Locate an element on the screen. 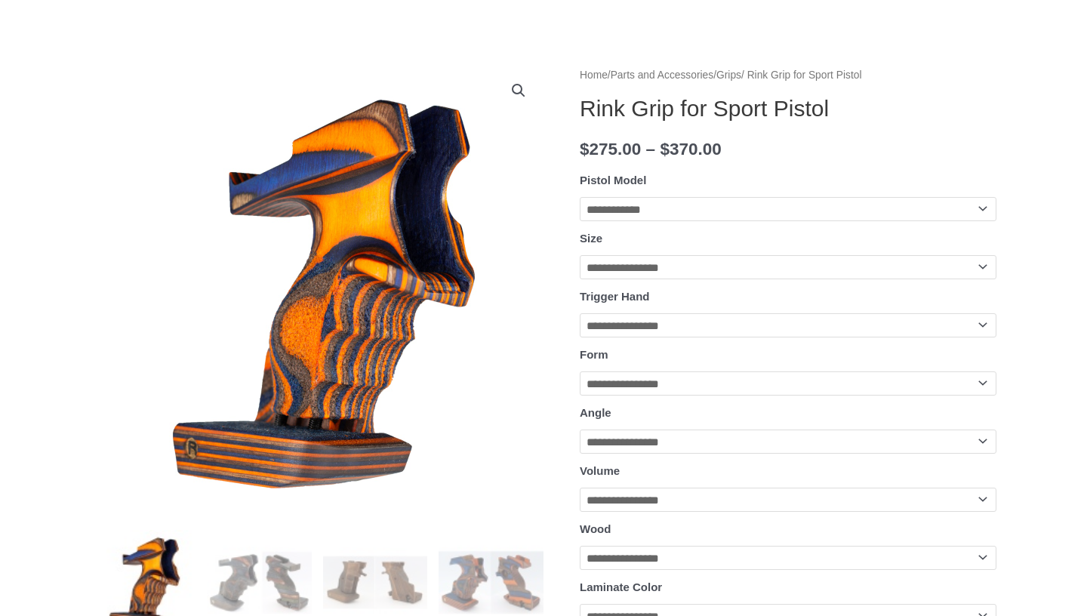 Image resolution: width=1087 pixels, height=616 pixels. nav: Breadcrumb is located at coordinates (788, 75).